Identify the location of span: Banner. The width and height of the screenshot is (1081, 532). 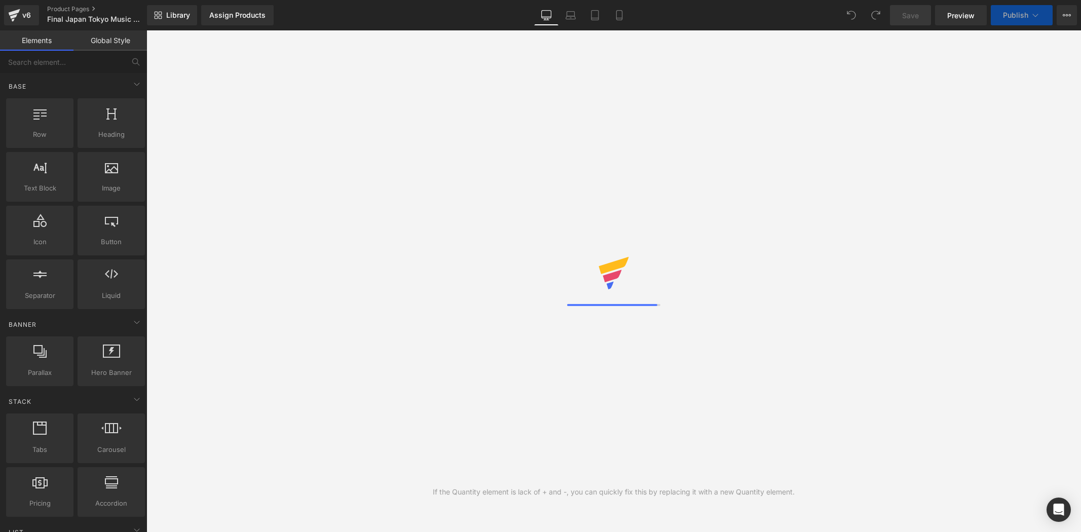
(22, 324).